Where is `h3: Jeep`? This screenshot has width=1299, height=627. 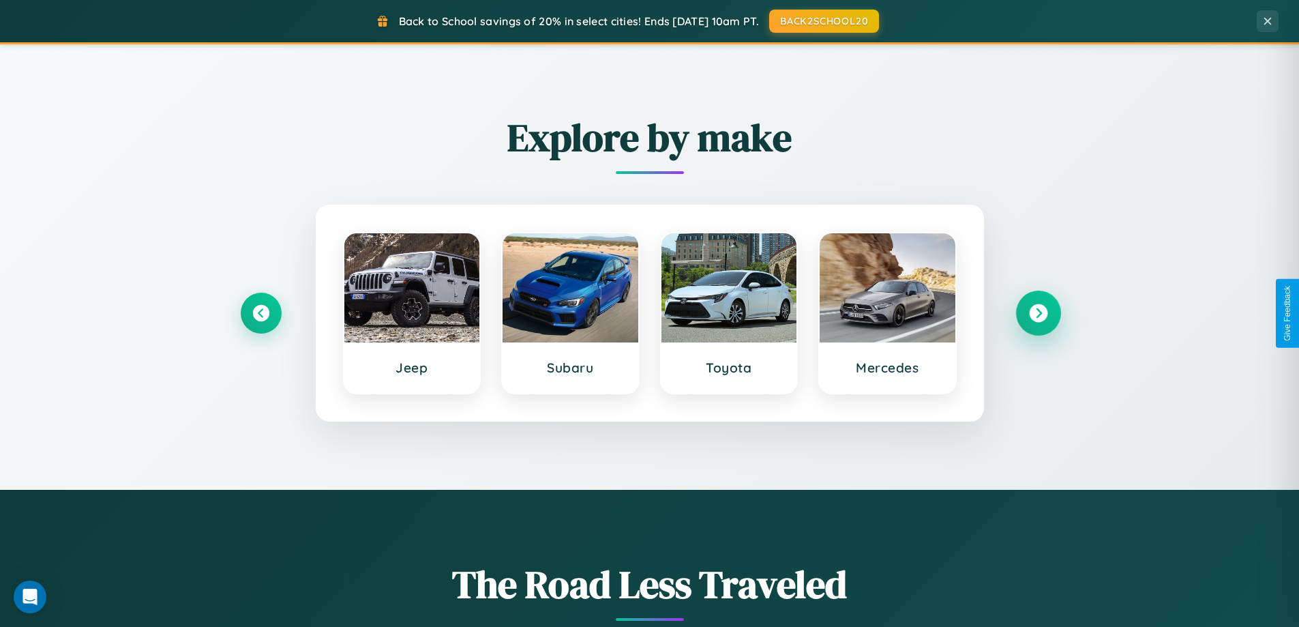 h3: Jeep is located at coordinates (412, 368).